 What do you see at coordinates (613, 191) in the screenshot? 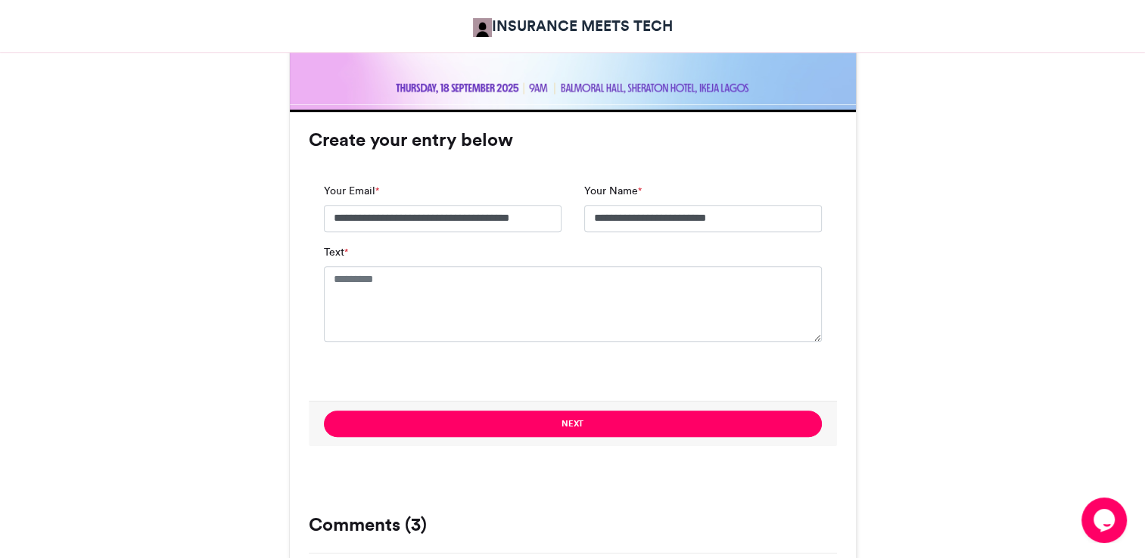
I see `label: Your Name` at bounding box center [613, 191].